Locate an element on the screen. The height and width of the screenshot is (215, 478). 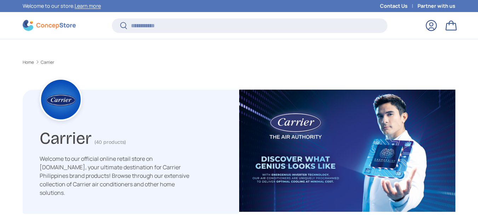
a: Carrier is located at coordinates (47, 62).